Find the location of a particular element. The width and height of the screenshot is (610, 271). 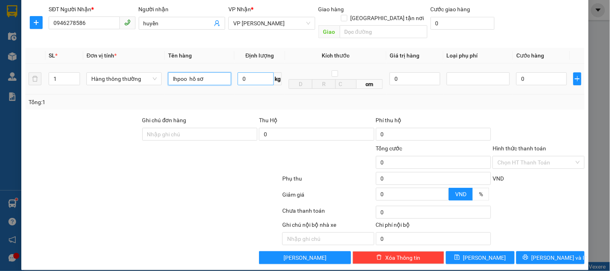

strong: CÔNG TY TNHH VĨNH QUANG is located at coordinates (116, 11).